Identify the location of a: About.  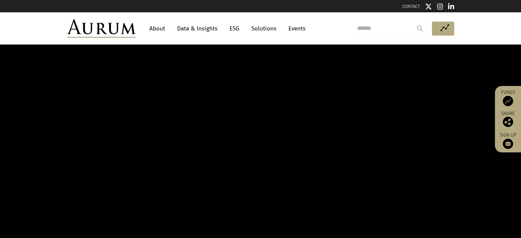
(157, 28).